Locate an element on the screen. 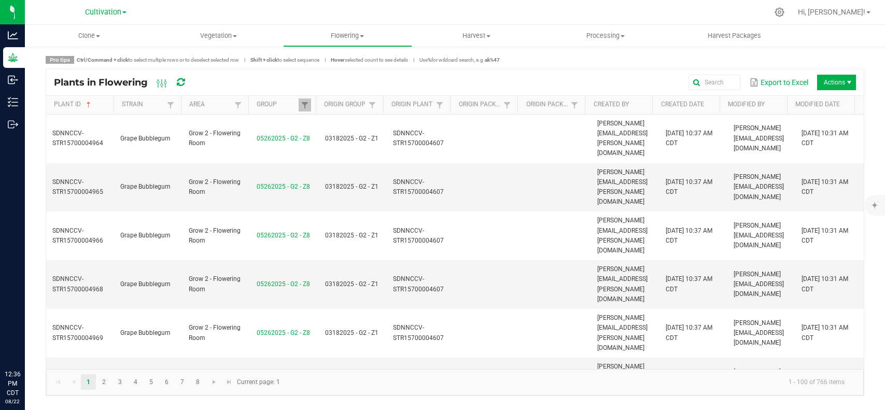 The width and height of the screenshot is (885, 410). a: Page 4 is located at coordinates (135, 382).